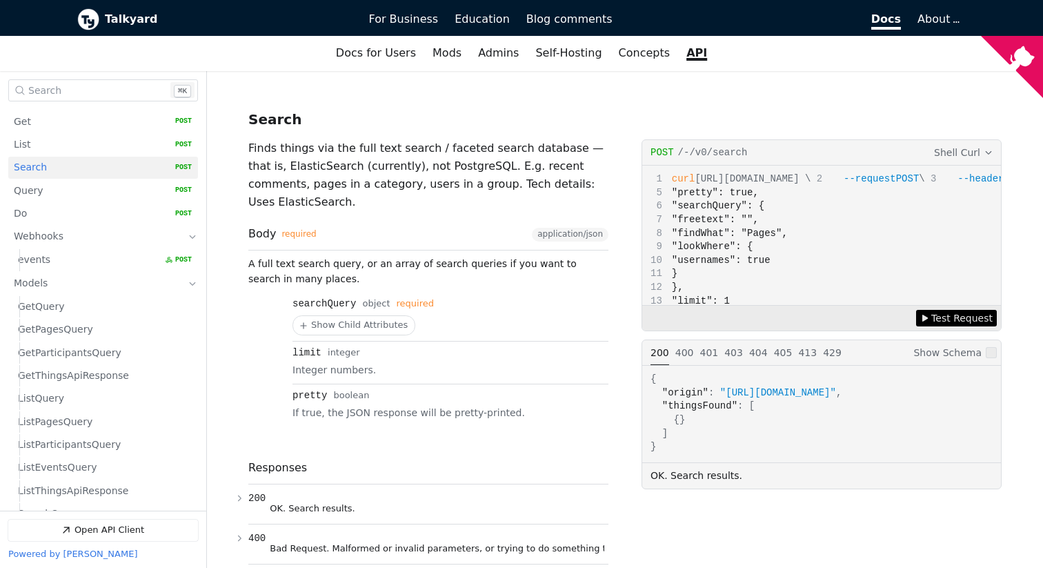 The width and height of the screenshot is (1043, 568). I want to click on span: 429, so click(832, 352).